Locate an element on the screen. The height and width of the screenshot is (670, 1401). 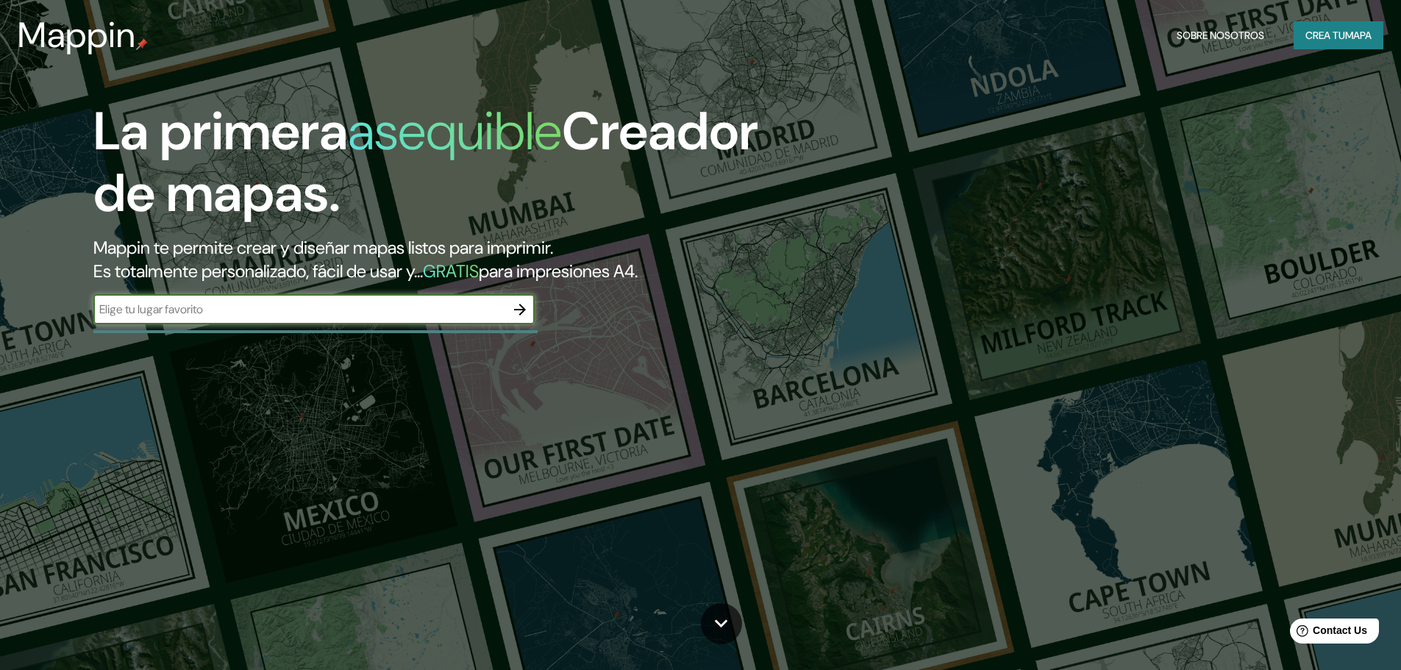
font: asequible is located at coordinates (454, 131).